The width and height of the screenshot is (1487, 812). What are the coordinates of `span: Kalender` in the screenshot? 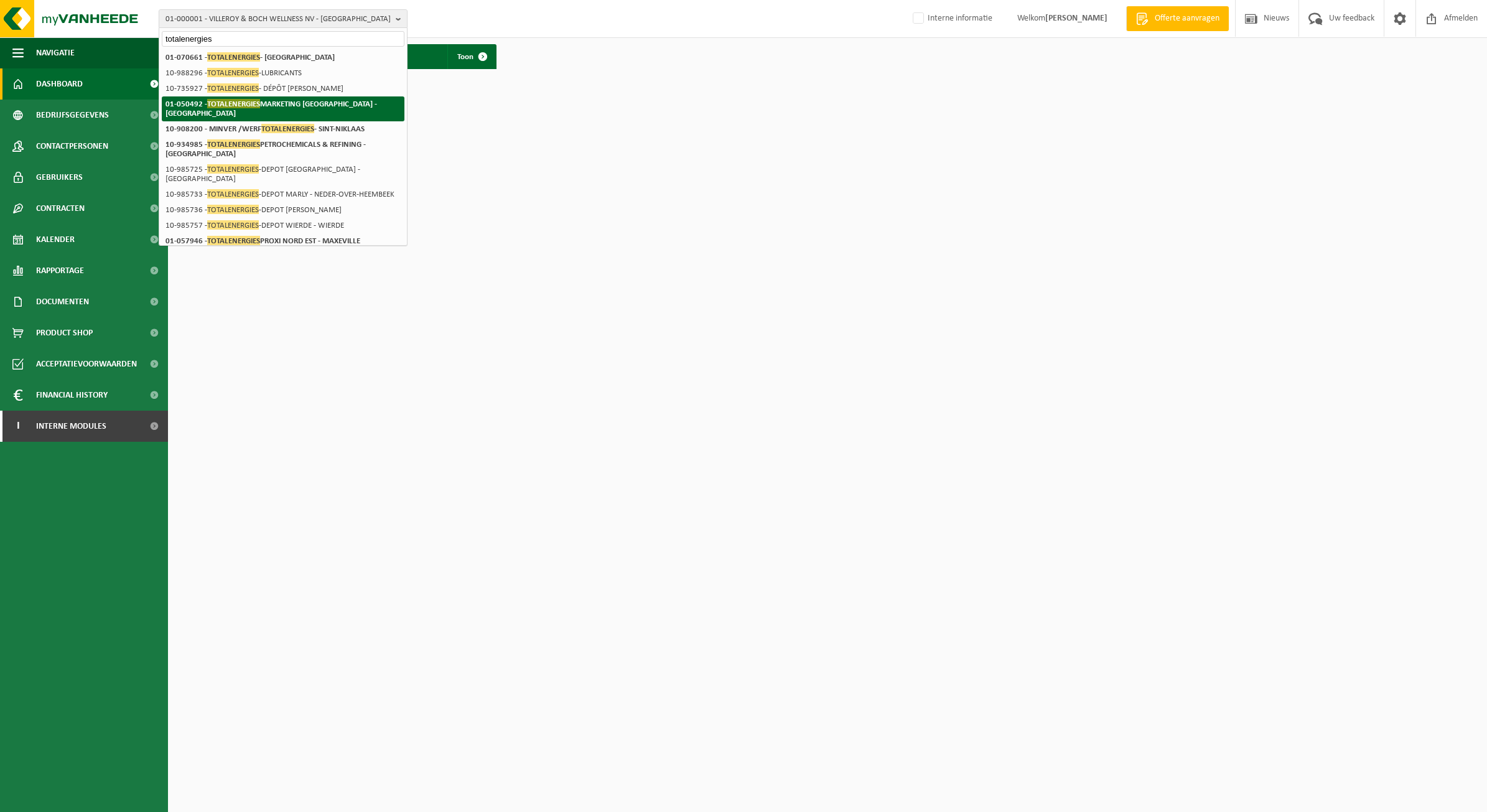 It's located at (55, 240).